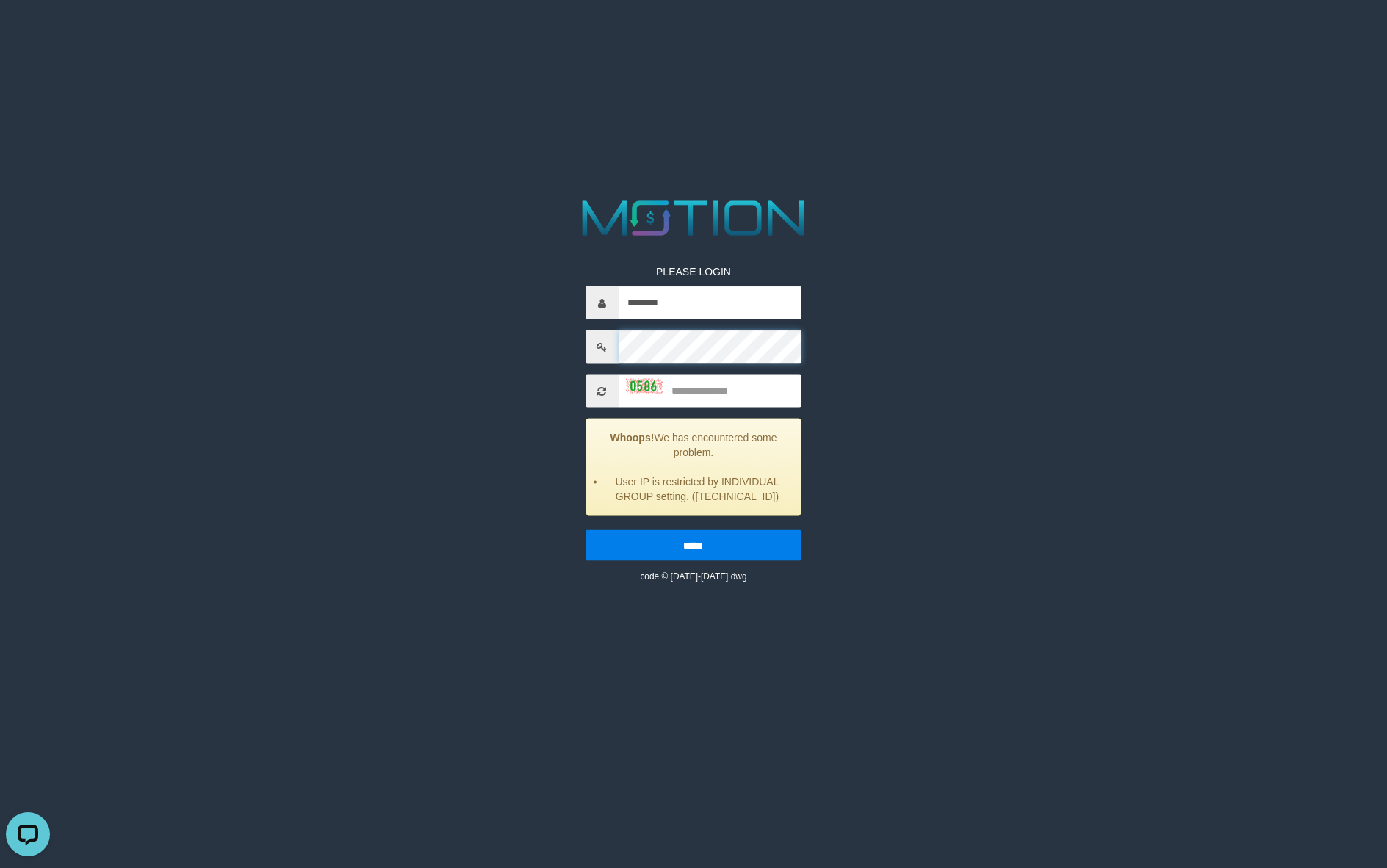 This screenshot has width=1387, height=868. What do you see at coordinates (28, 28) in the screenshot?
I see `button: Open LiveChat chat widget` at bounding box center [28, 28].